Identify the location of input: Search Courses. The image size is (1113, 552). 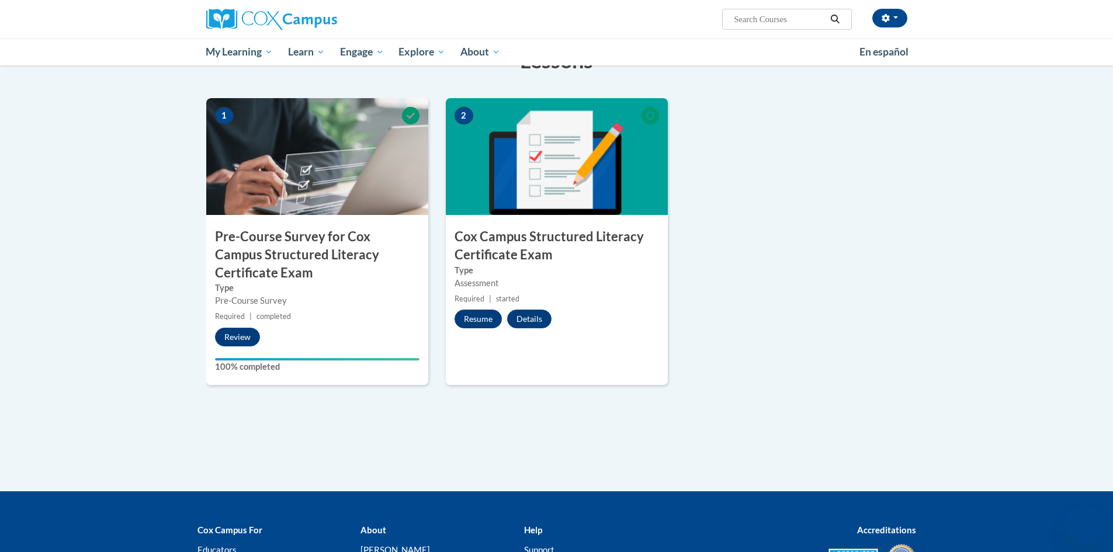
(780, 19).